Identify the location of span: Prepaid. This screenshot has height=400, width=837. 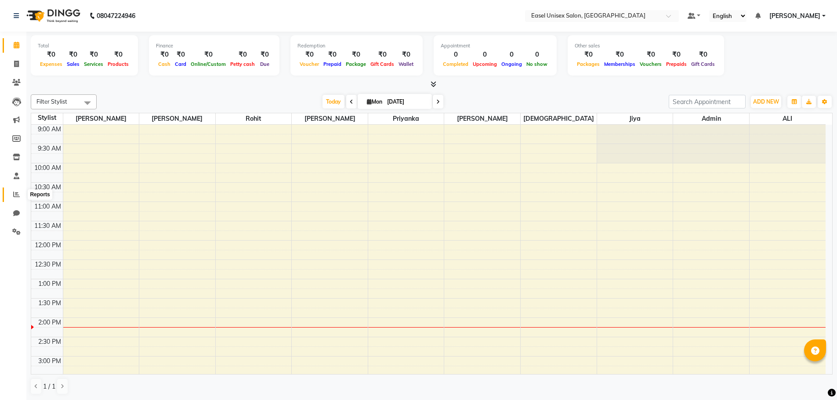
(332, 64).